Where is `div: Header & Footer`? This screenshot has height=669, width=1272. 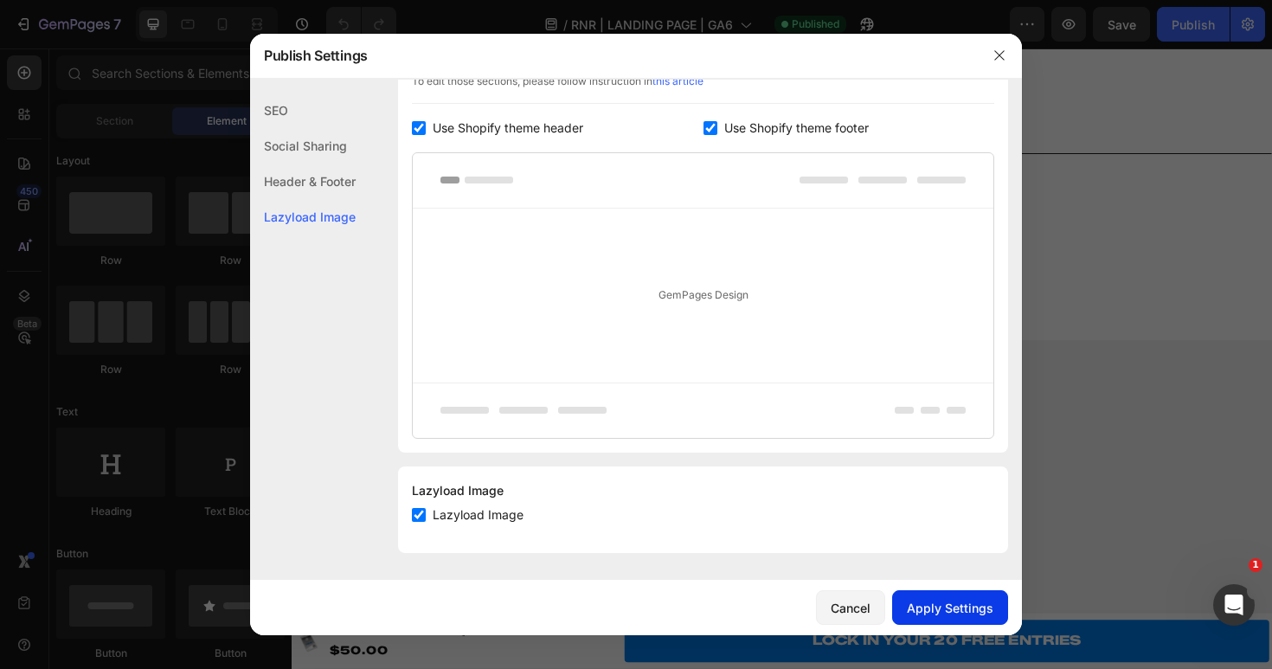 div: Header & Footer is located at coordinates (303, 181).